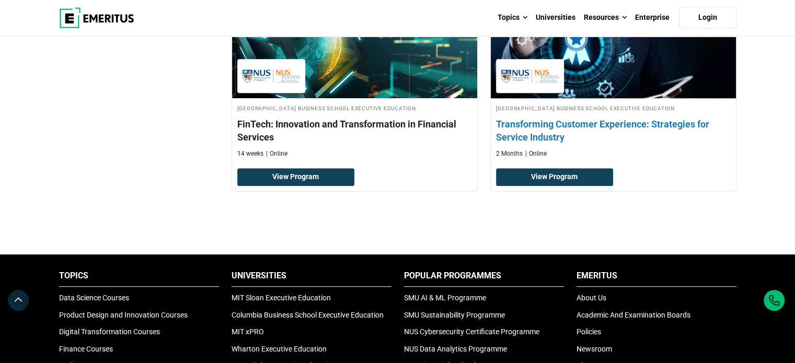 The height and width of the screenshot is (363, 795). Describe the element at coordinates (509, 154) in the screenshot. I see `p: 2 Months` at that location.